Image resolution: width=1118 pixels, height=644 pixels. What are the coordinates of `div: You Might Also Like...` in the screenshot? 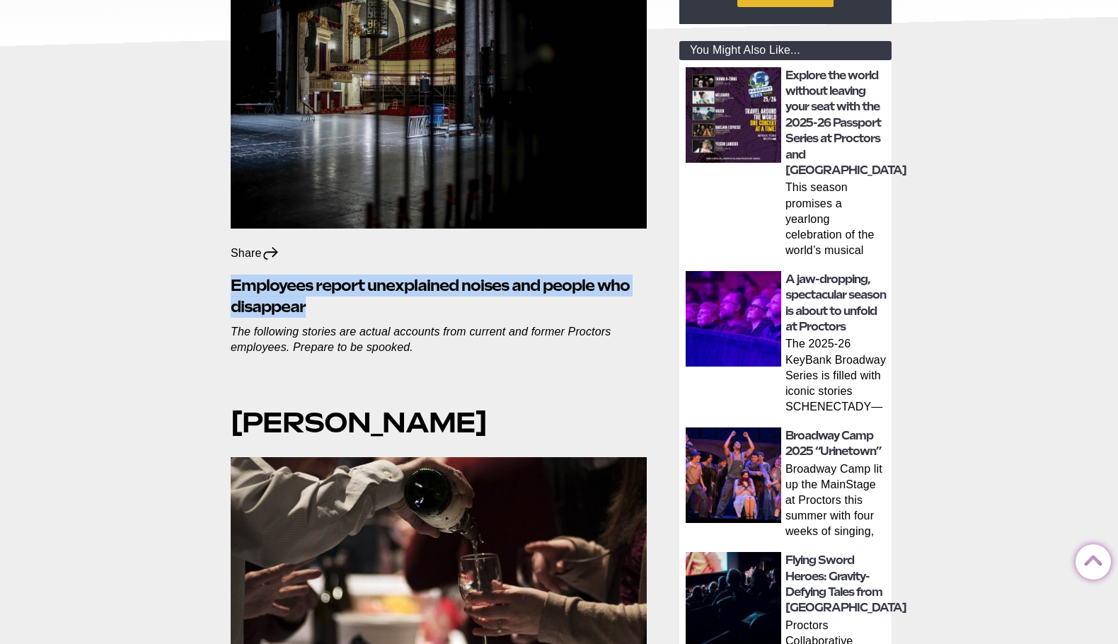 It's located at (785, 50).